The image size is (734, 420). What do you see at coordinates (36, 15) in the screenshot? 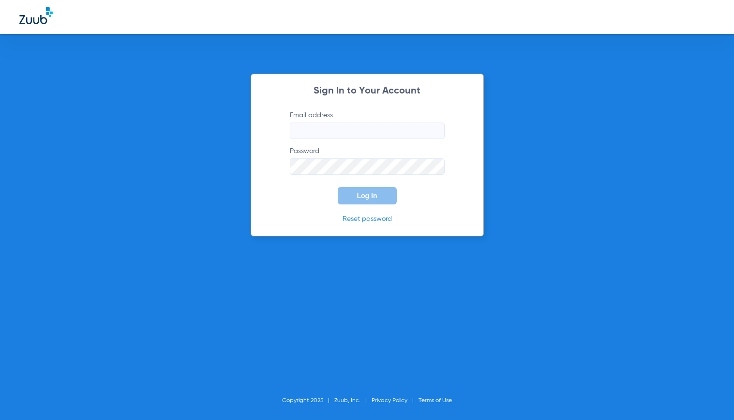
I see `img: Zuub Logo` at bounding box center [36, 15].